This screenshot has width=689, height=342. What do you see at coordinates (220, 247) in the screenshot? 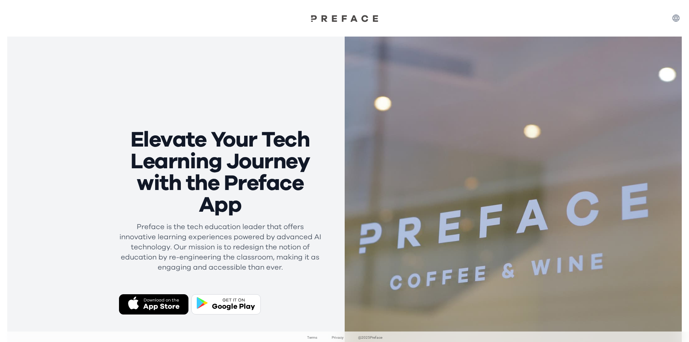
I see `p: Preface is the tech education leader that offers innovative learning experiences powered by advan...` at bounding box center [220, 247].